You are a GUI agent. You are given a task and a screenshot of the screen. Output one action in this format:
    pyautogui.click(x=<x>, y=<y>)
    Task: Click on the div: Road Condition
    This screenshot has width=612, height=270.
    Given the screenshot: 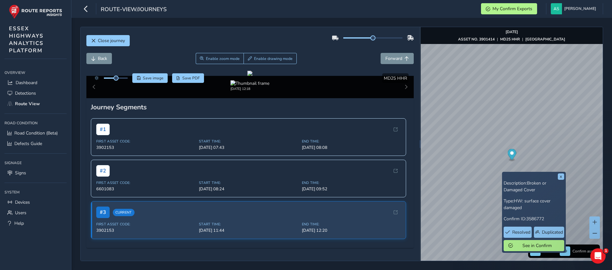 What is the action you would take?
    pyautogui.click(x=35, y=123)
    